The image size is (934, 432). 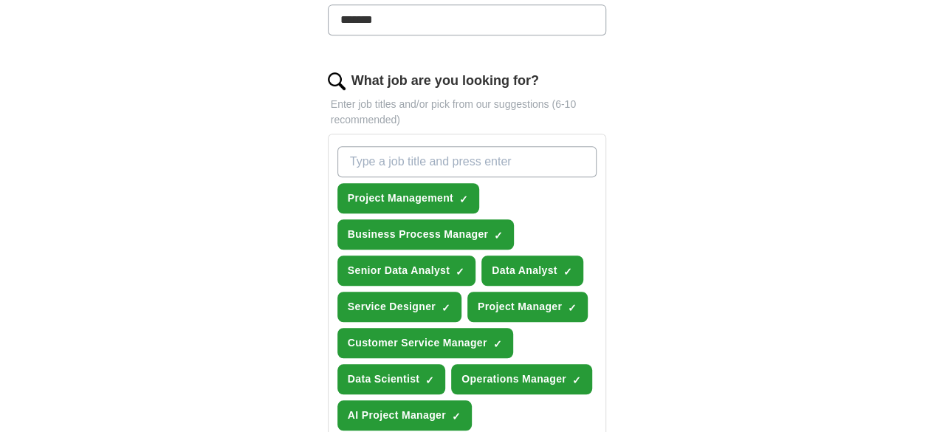 I want to click on label: What job are you looking for?, so click(x=445, y=81).